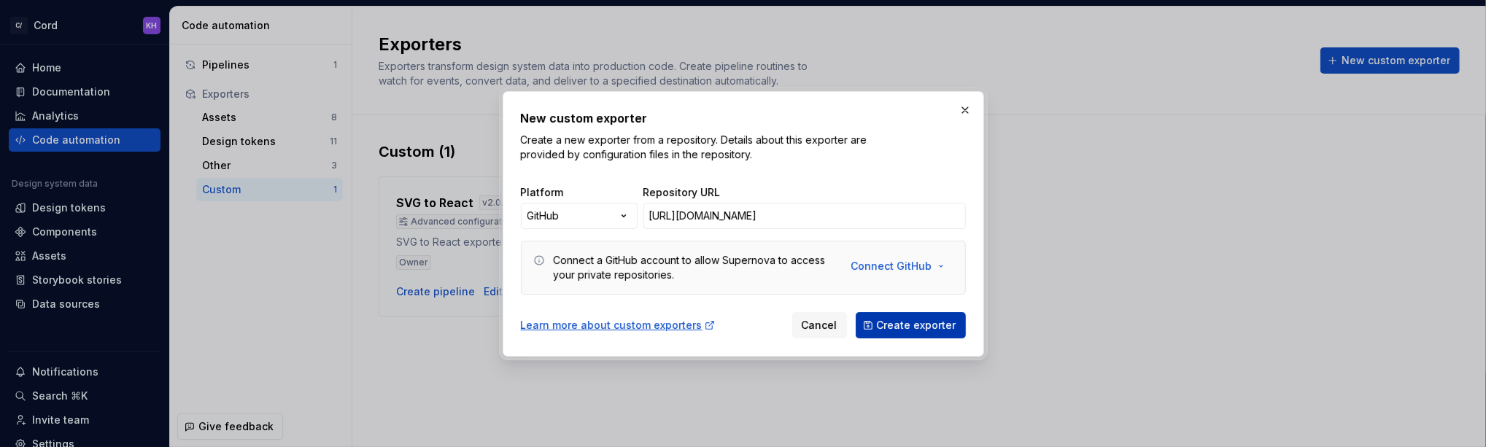 This screenshot has width=1486, height=447. Describe the element at coordinates (682, 193) in the screenshot. I see `label: Repository URL` at that location.